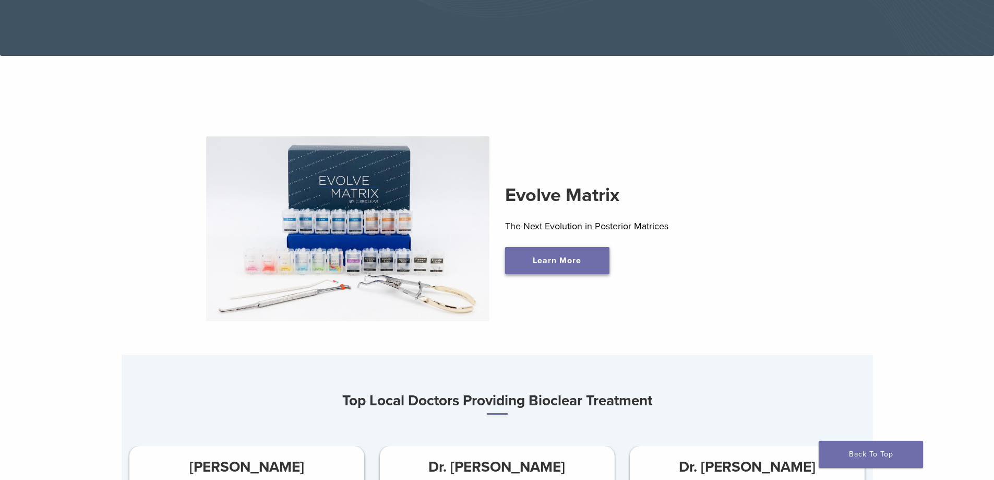  What do you see at coordinates (348, 229) in the screenshot?
I see `img: Evolve Matrix` at bounding box center [348, 229].